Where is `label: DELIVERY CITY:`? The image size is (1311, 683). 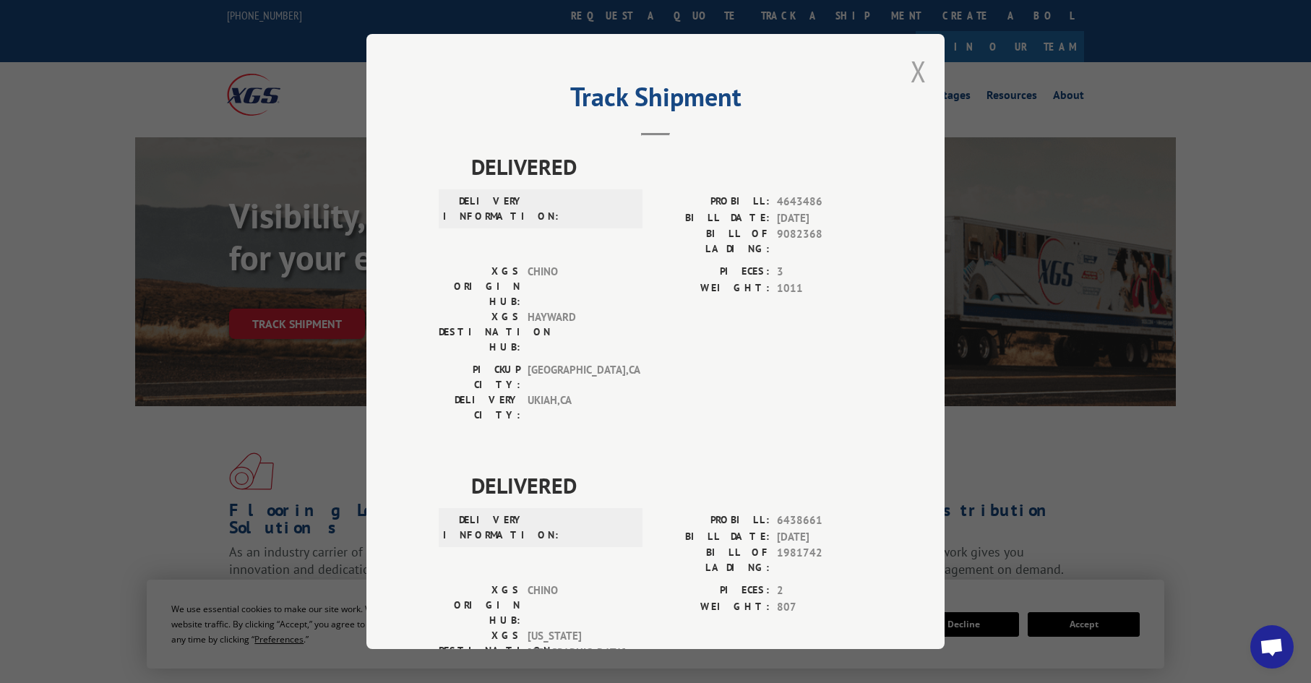
label: DELIVERY CITY: is located at coordinates (479, 408).